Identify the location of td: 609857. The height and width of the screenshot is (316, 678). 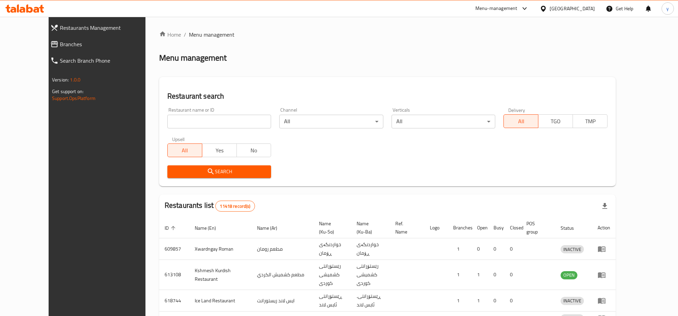
(174, 249).